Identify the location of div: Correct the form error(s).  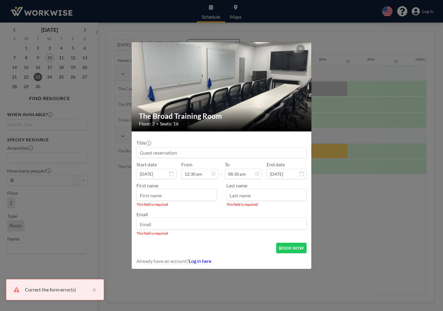
(57, 290).